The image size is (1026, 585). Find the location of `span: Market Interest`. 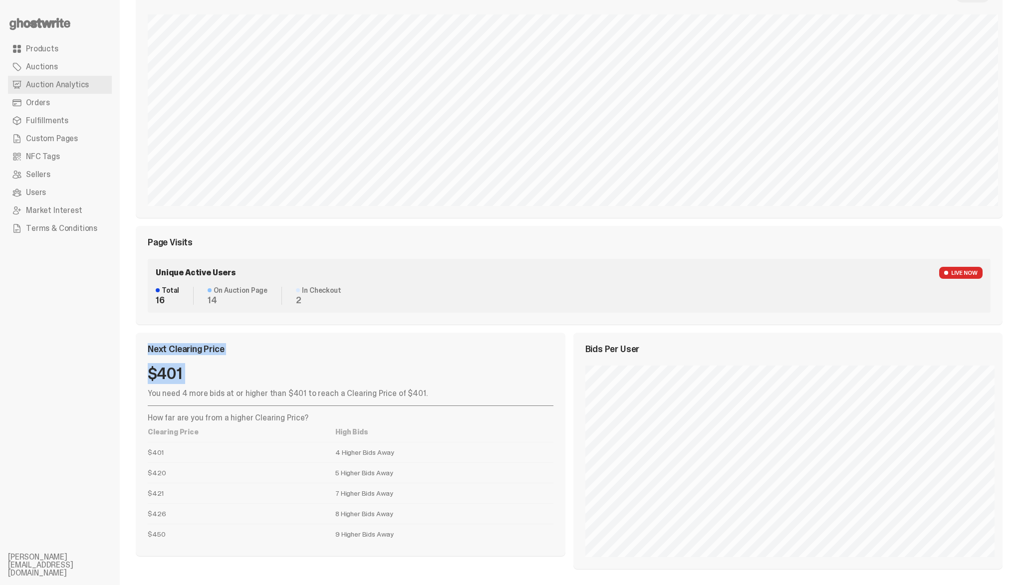

span: Market Interest is located at coordinates (54, 211).